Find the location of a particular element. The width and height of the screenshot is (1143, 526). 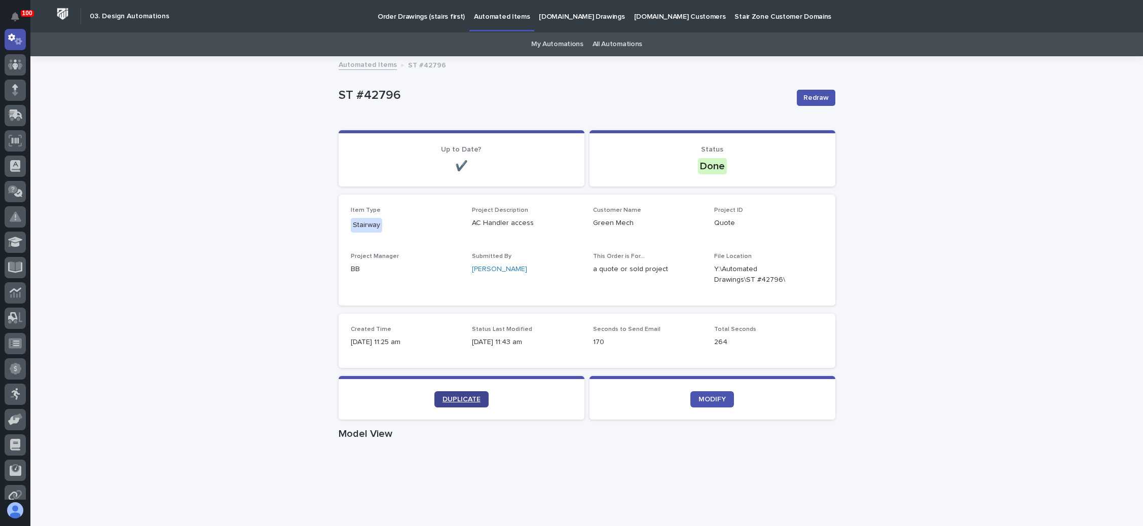

div: Notifications100 is located at coordinates (19, 20).